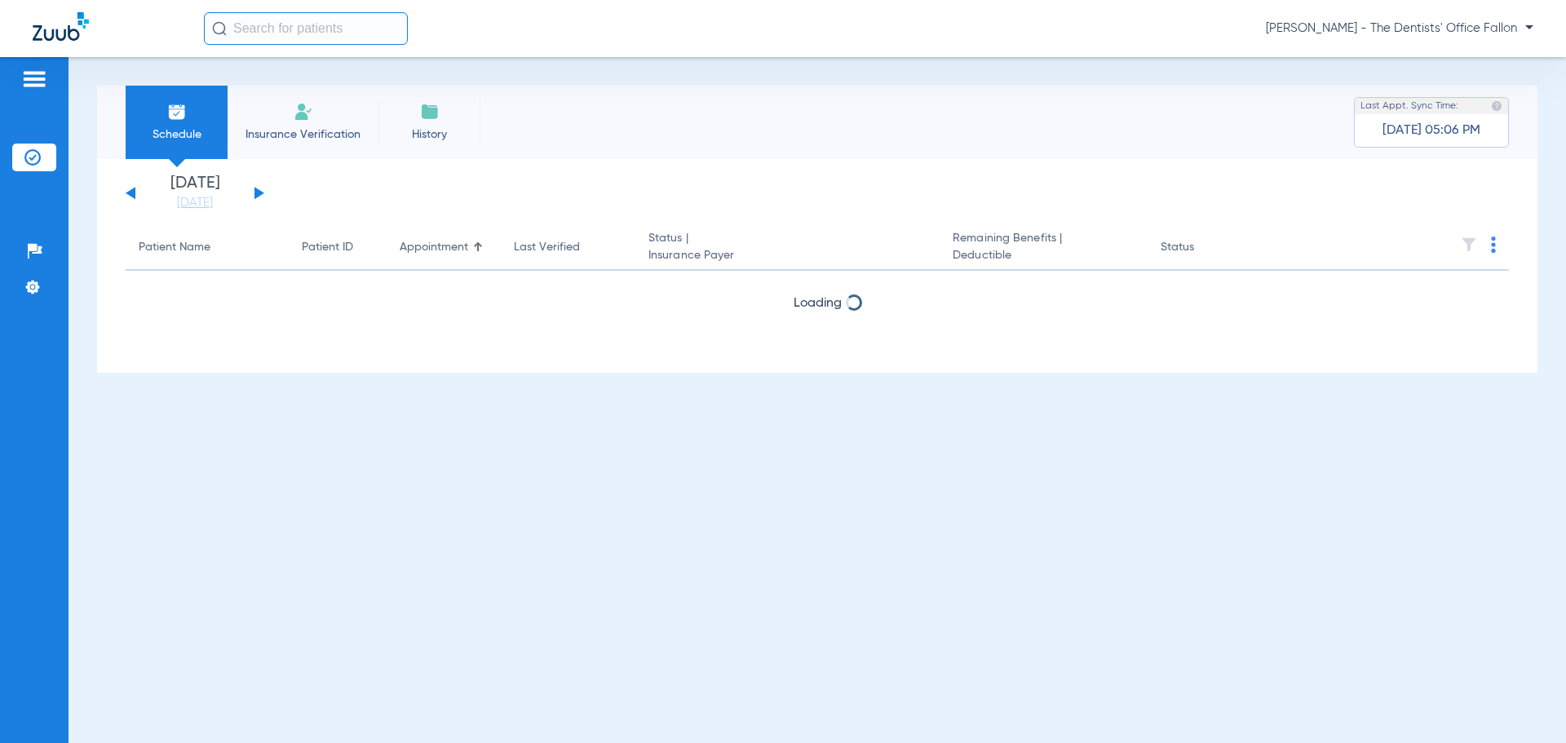 The image size is (1566, 743). I want to click on th: Status, so click(1202, 248).